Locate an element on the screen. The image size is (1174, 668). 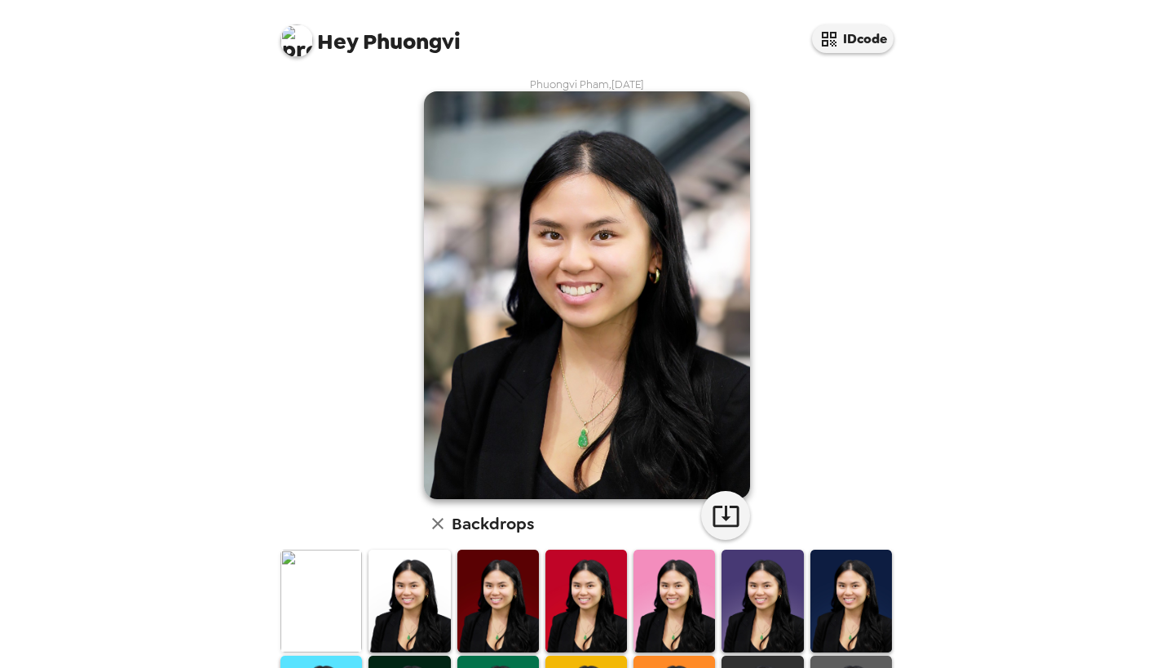
img: user is located at coordinates (587, 295).